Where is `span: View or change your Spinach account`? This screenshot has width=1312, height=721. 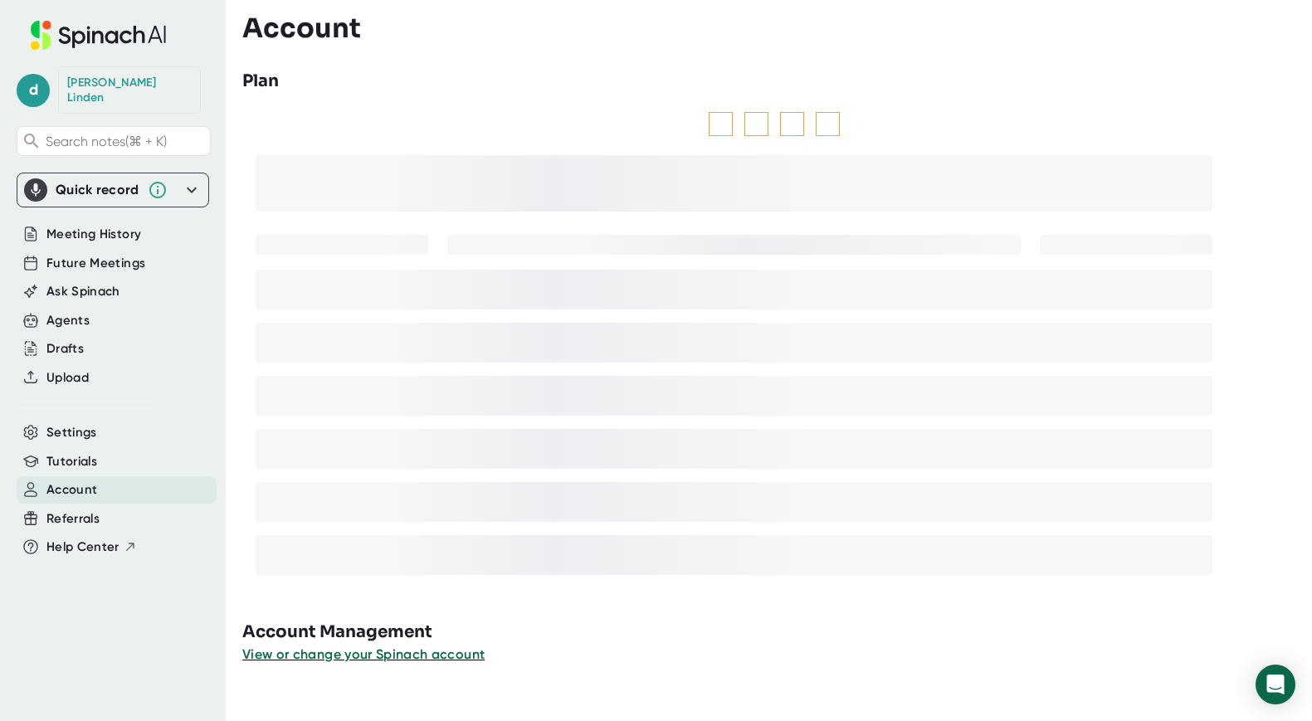 span: View or change your Spinach account is located at coordinates (363, 654).